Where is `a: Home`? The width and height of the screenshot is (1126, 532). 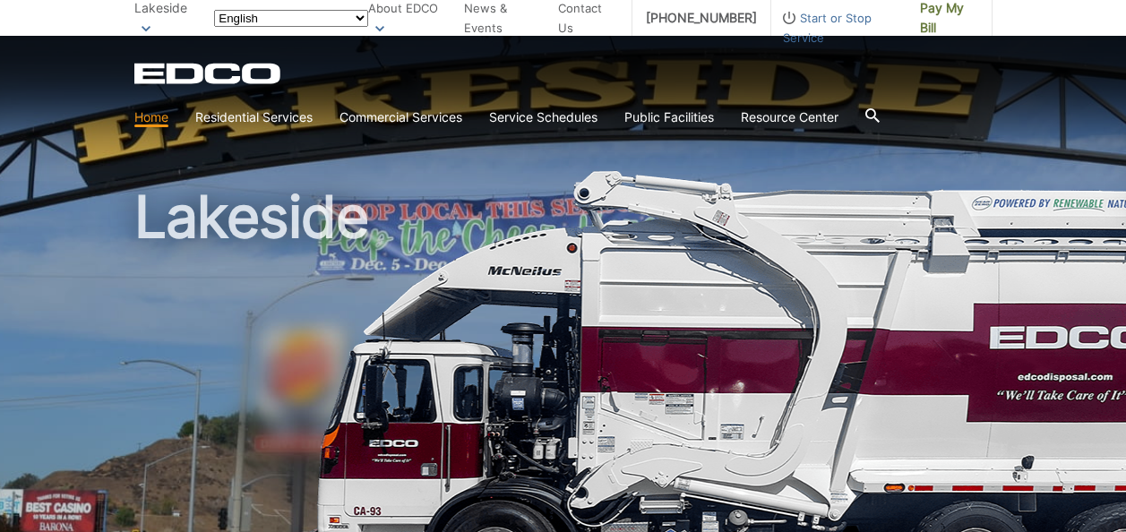
a: Home is located at coordinates (151, 117).